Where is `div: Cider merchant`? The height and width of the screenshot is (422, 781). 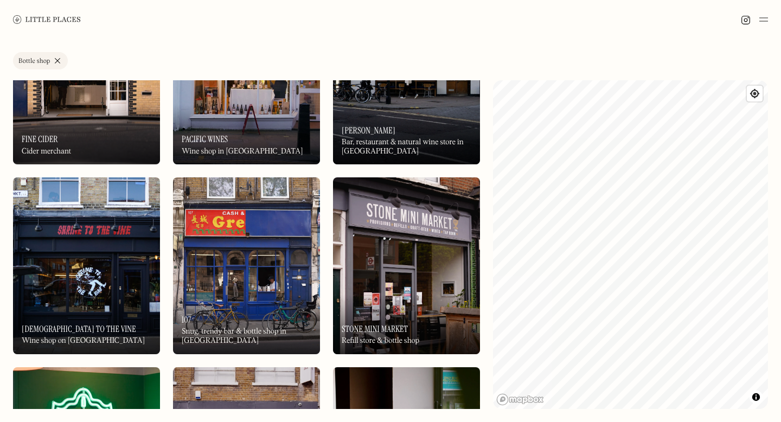 div: Cider merchant is located at coordinates (46, 151).